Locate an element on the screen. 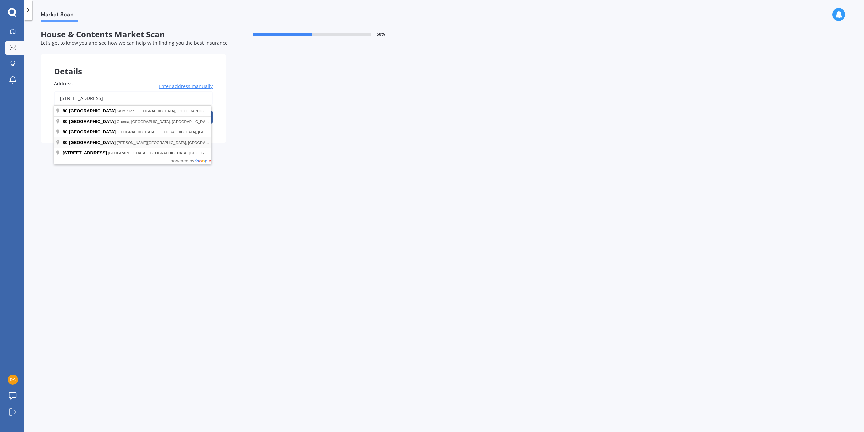  span: House & Contents Market Scan is located at coordinates (133, 34).